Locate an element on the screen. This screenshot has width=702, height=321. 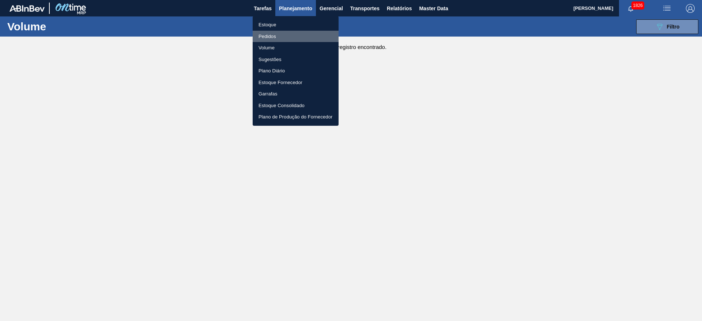
a: Estoque is located at coordinates (295, 25).